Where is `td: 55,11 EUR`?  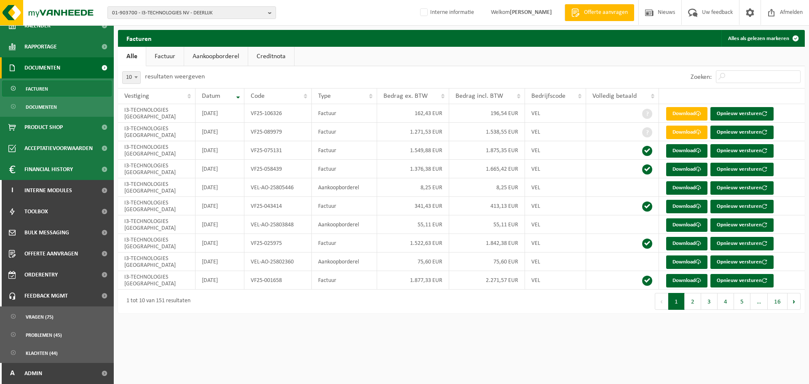 td: 55,11 EUR is located at coordinates (413, 225).